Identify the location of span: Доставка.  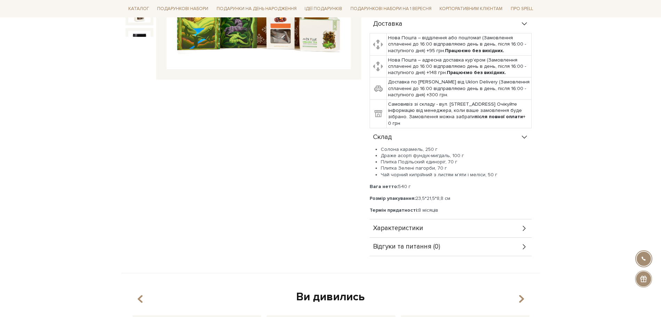
(388, 24).